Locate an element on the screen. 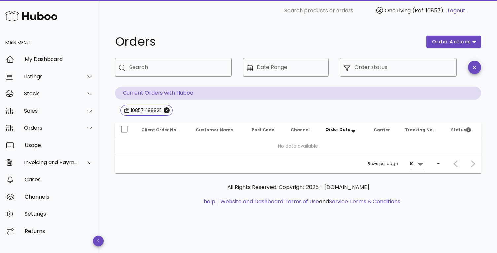 The height and width of the screenshot is (253, 497). span: Channel is located at coordinates (300, 130).